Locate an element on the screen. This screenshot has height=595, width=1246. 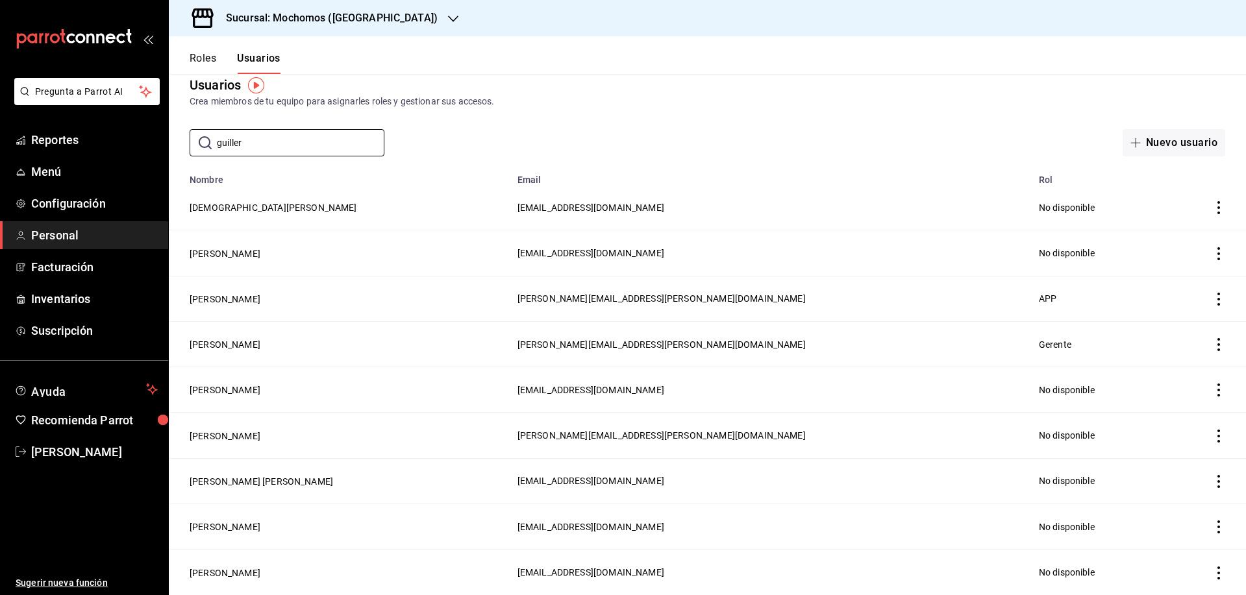
table: employeesTable is located at coordinates (707, 381).